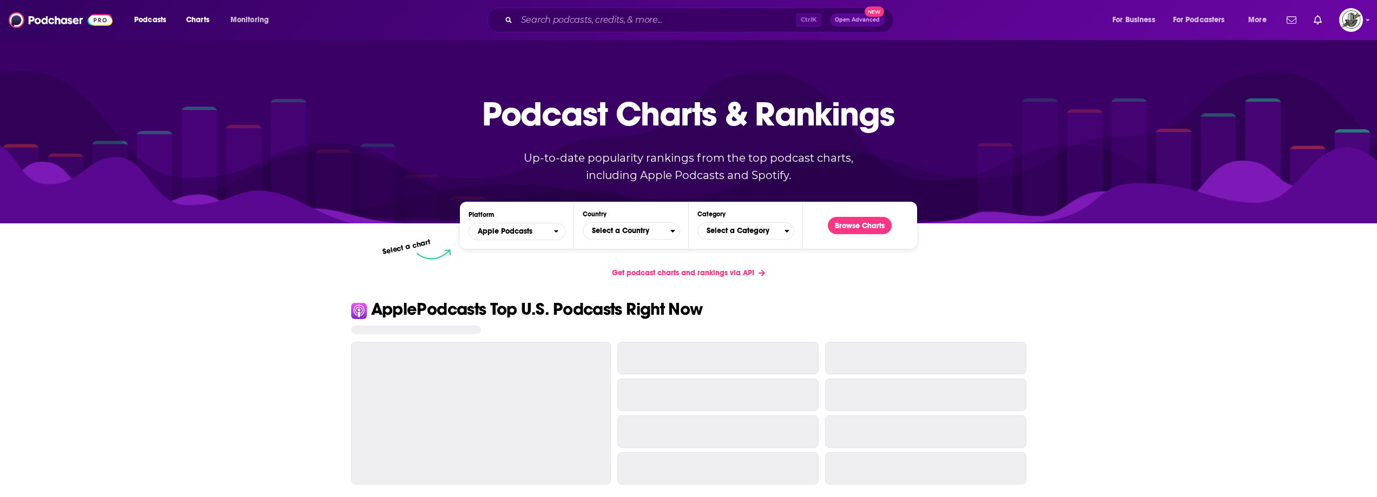 The image size is (1377, 497). Describe the element at coordinates (61, 20) in the screenshot. I see `a: Podchaser - Follow, Share and Rate Podcasts` at that location.